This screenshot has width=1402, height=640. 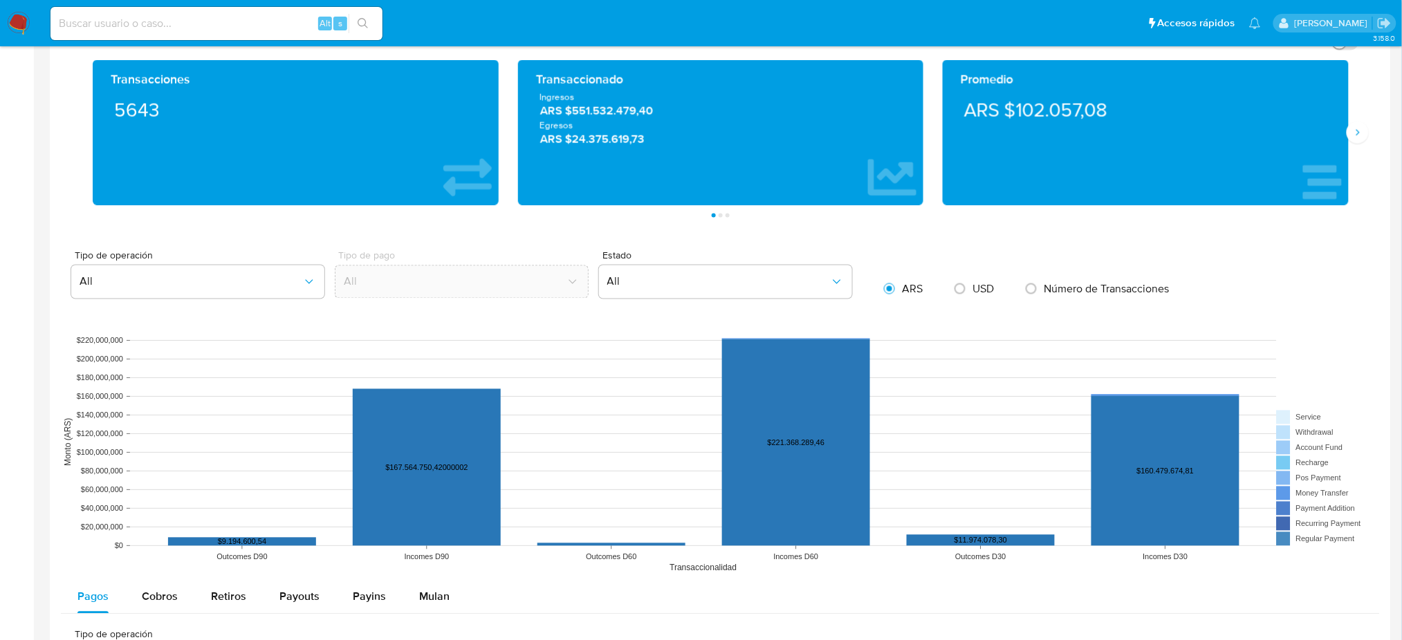 I want to click on span: 3.158.0, so click(x=1384, y=38).